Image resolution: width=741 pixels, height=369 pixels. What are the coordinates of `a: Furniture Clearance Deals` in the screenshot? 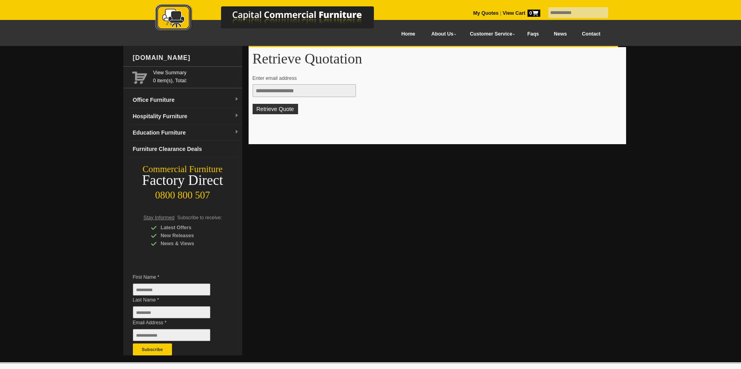 It's located at (186, 149).